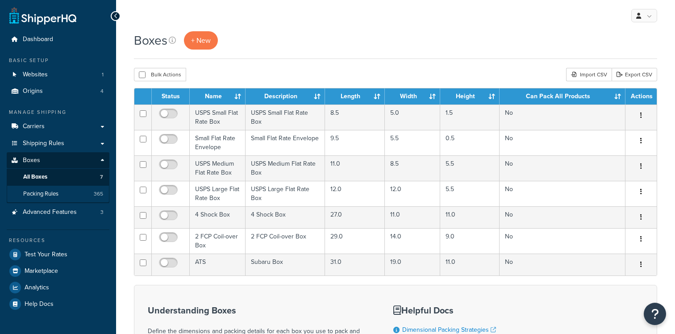  I want to click on td: 27.0, so click(355, 217).